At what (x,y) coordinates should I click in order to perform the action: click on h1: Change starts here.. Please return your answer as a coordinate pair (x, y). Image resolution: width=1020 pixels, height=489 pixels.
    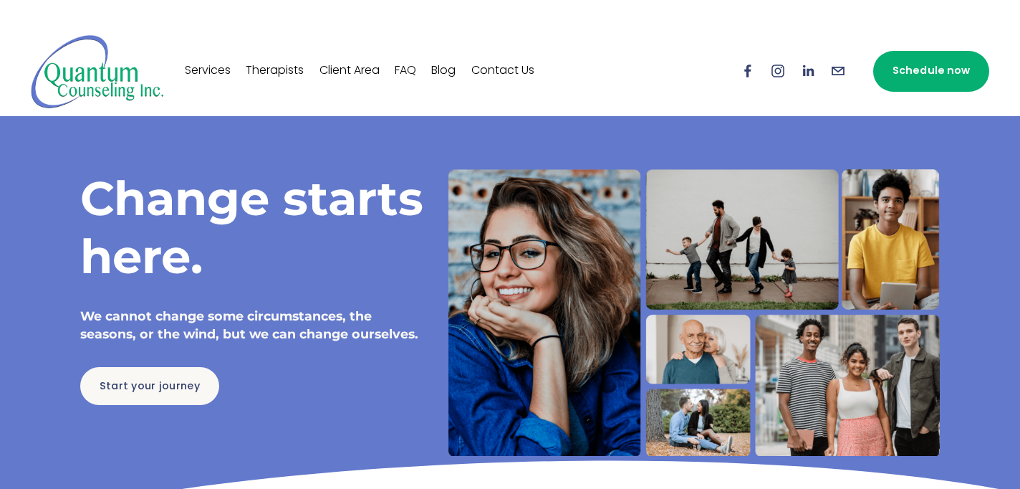
    Looking at the image, I should click on (252, 226).